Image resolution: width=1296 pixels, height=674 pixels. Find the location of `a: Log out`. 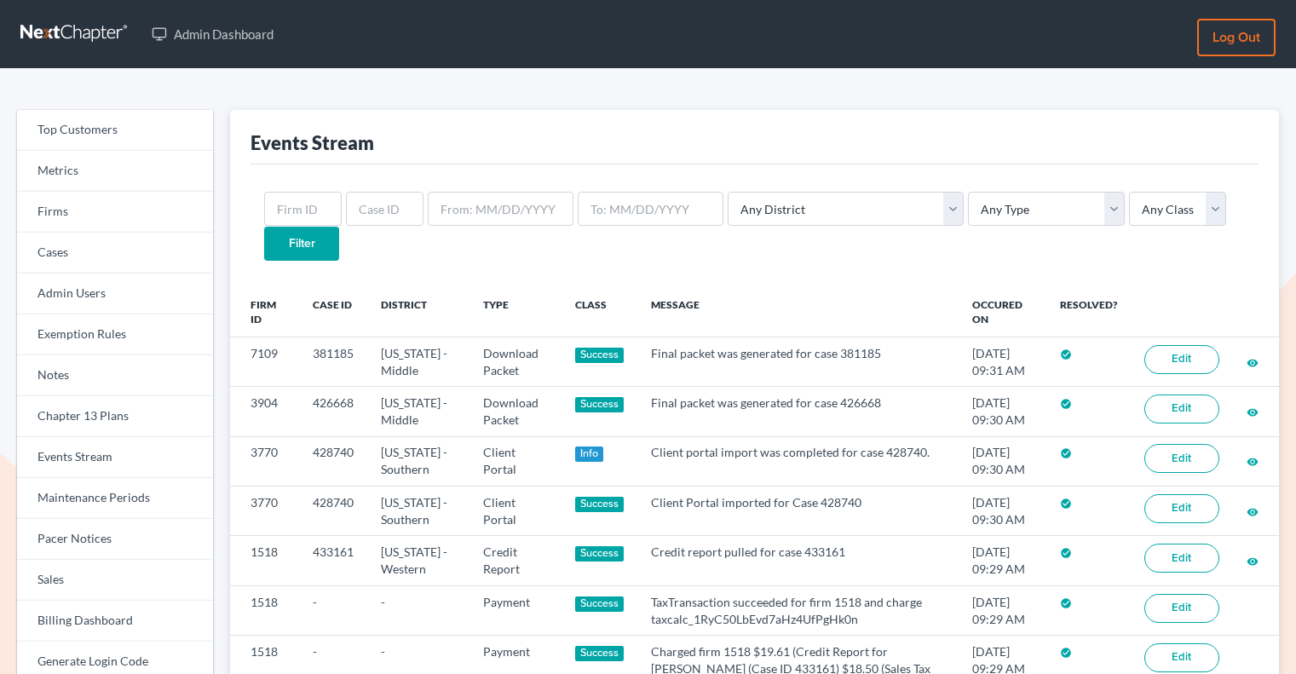

a: Log out is located at coordinates (1237, 37).